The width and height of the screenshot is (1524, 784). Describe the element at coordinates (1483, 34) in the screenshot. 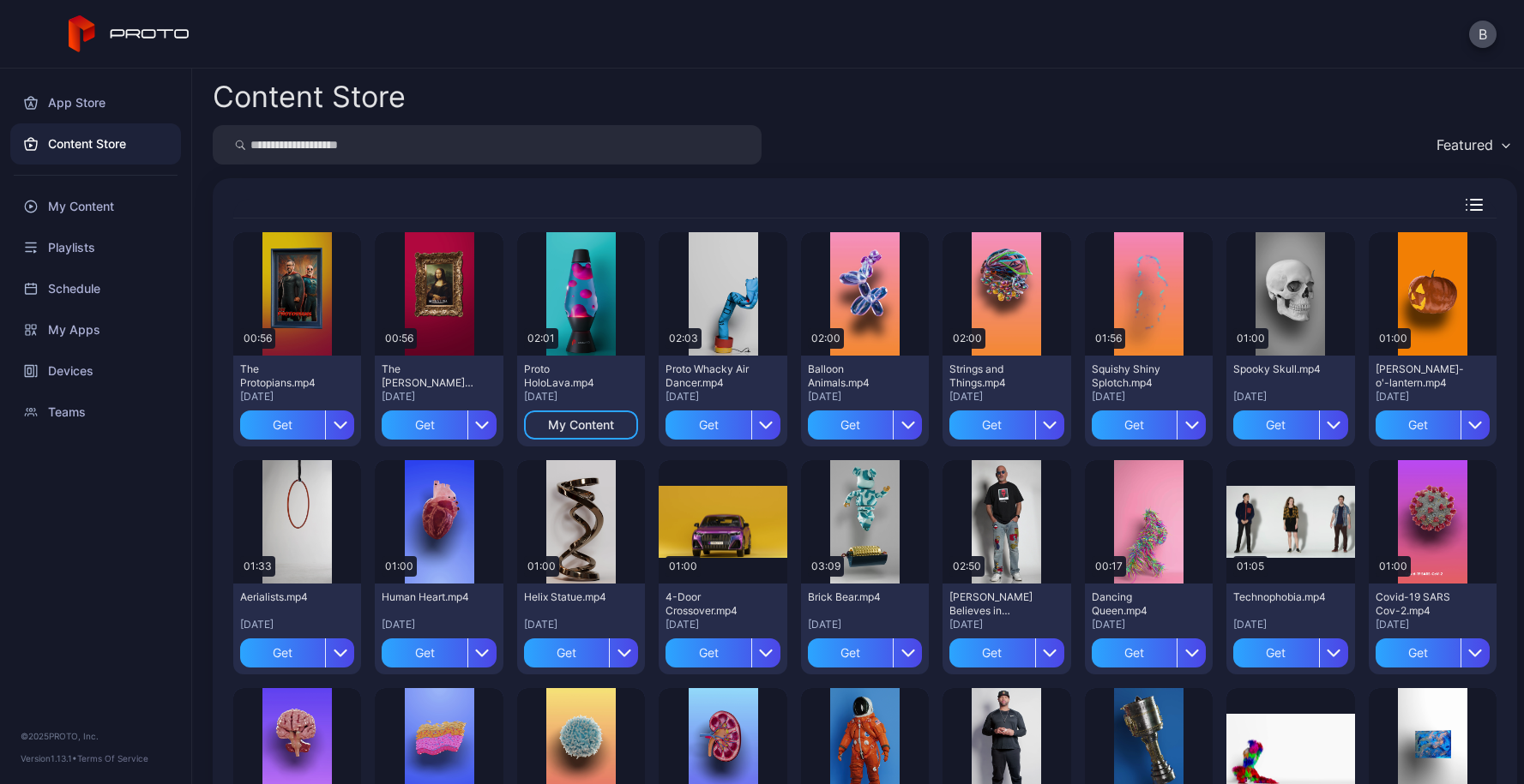

I see `button: B` at that location.